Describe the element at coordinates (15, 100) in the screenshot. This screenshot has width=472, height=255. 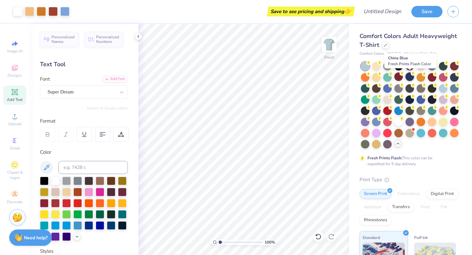
I see `span: Add Text` at that location.